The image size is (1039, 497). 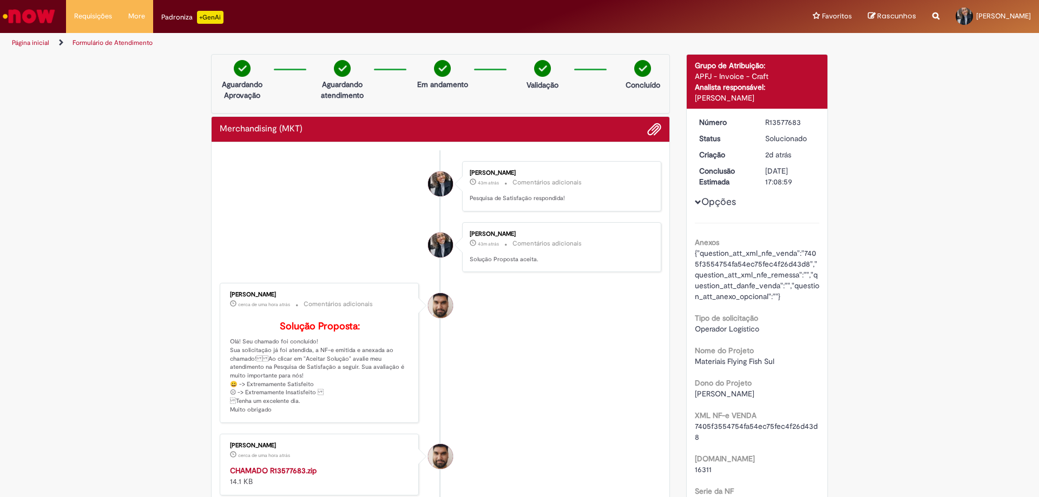 I want to click on b: Nome do Projeto, so click(x=724, y=351).